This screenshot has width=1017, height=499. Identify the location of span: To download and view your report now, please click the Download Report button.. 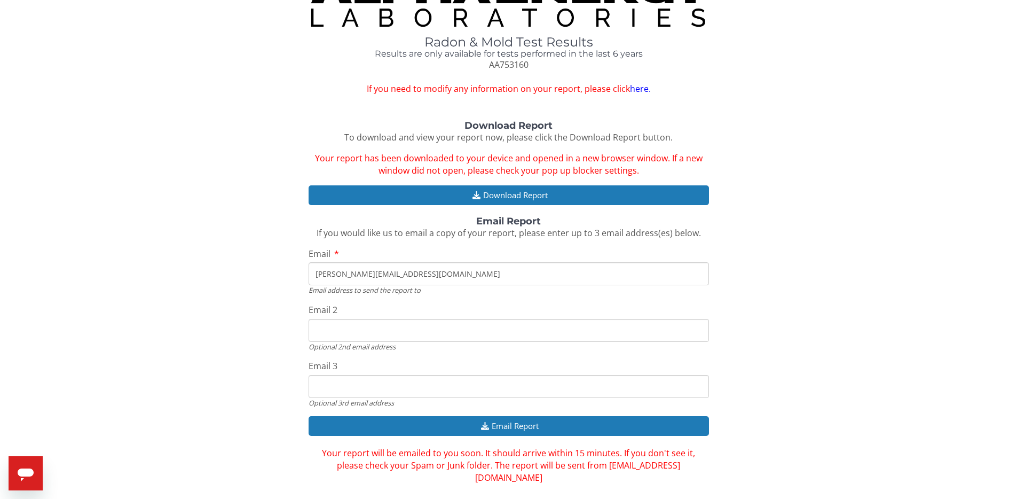
(508, 137).